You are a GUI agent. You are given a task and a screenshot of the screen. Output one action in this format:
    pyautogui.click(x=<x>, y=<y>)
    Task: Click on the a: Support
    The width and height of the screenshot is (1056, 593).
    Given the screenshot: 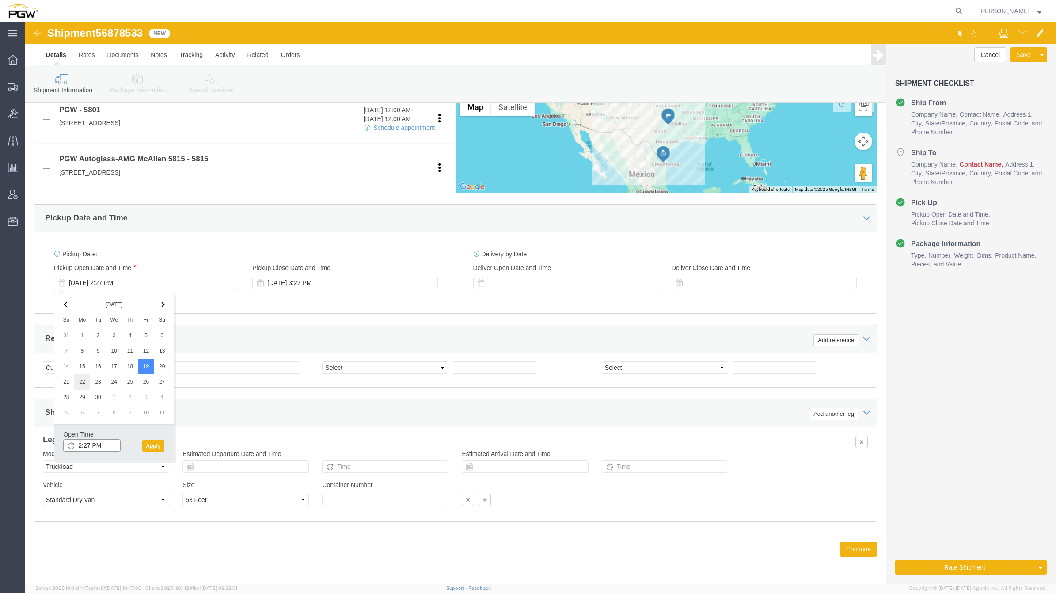 What is the action you would take?
    pyautogui.click(x=457, y=588)
    